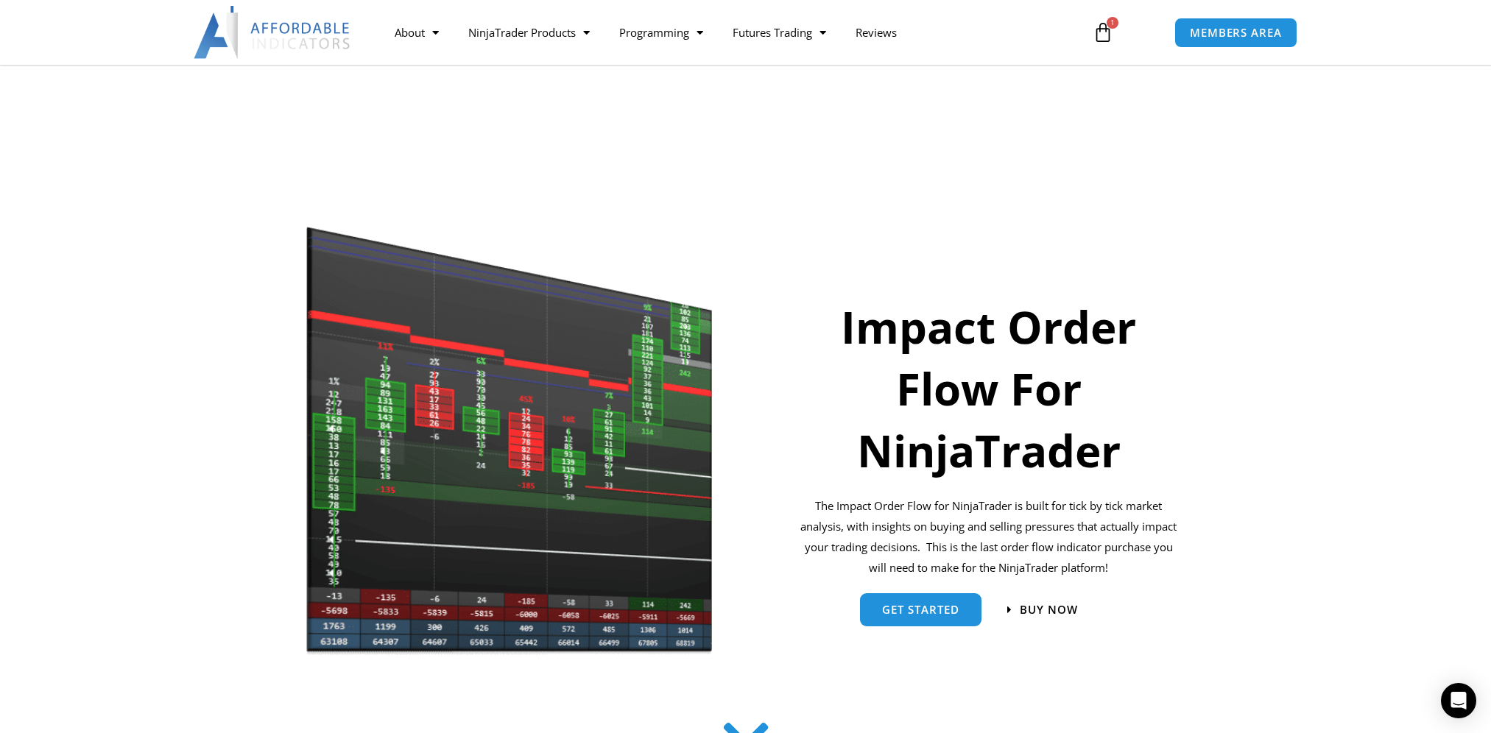 This screenshot has height=733, width=1491. I want to click on a: About, so click(417, 32).